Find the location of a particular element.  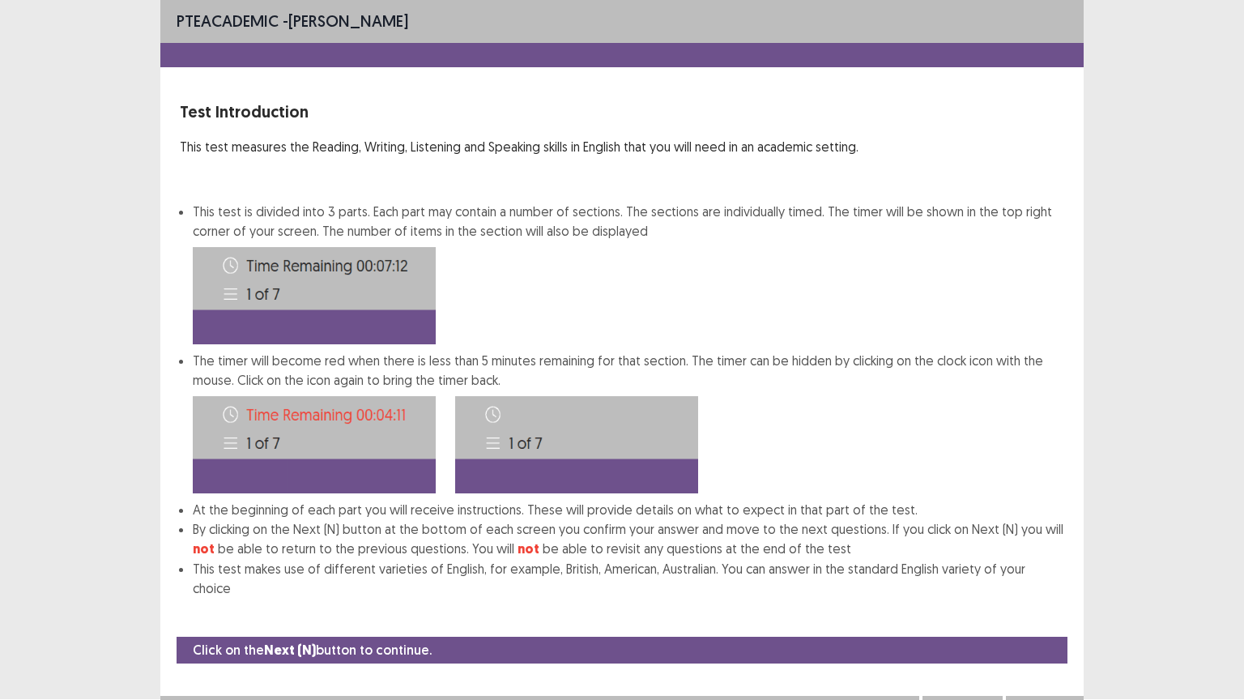

p: Click on the button to continue. is located at coordinates (312, 650).